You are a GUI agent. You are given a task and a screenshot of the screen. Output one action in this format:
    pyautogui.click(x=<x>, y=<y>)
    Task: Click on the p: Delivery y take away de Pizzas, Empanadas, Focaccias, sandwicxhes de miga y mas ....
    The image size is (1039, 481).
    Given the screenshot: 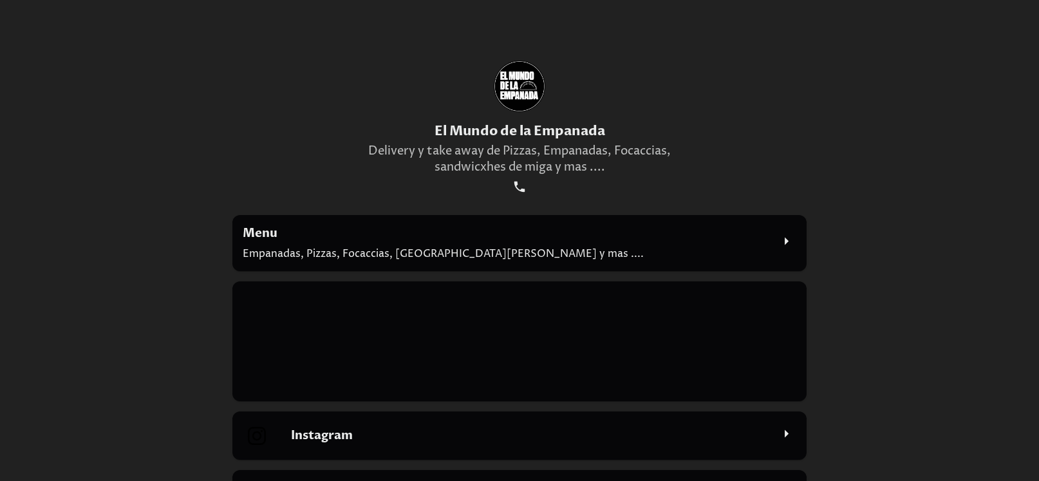 What is the action you would take?
    pyautogui.click(x=520, y=159)
    